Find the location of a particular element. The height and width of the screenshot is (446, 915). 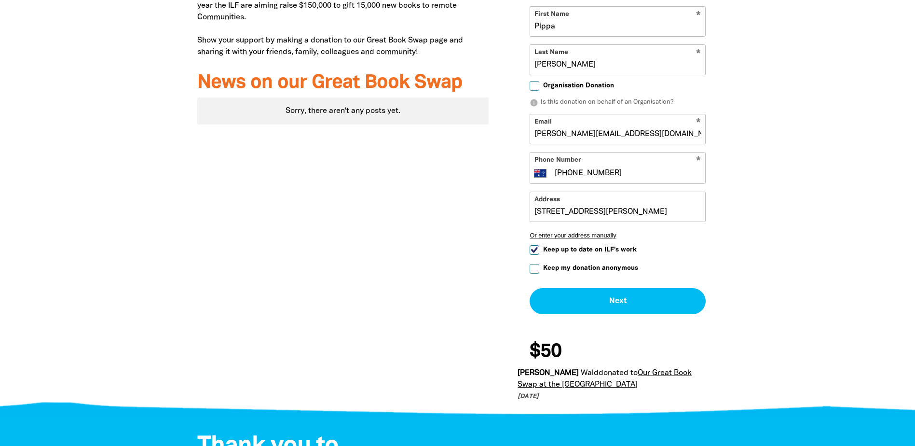

p: Is this donation on behalf of an Organisation? is located at coordinates (618, 103).